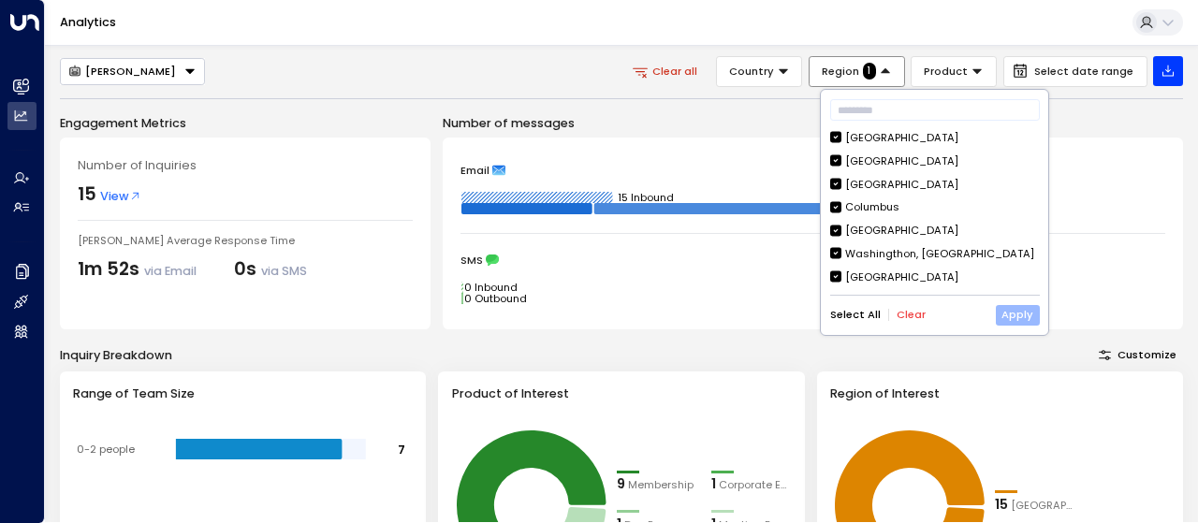 This screenshot has width=1198, height=523. I want to click on span: via Email, so click(170, 271).